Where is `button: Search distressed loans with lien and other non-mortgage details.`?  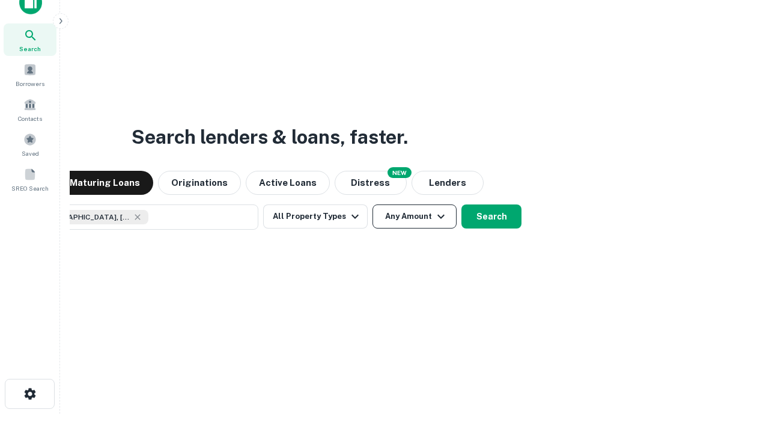 button: Search distressed loans with lien and other non-mortgage details. is located at coordinates (371, 183).